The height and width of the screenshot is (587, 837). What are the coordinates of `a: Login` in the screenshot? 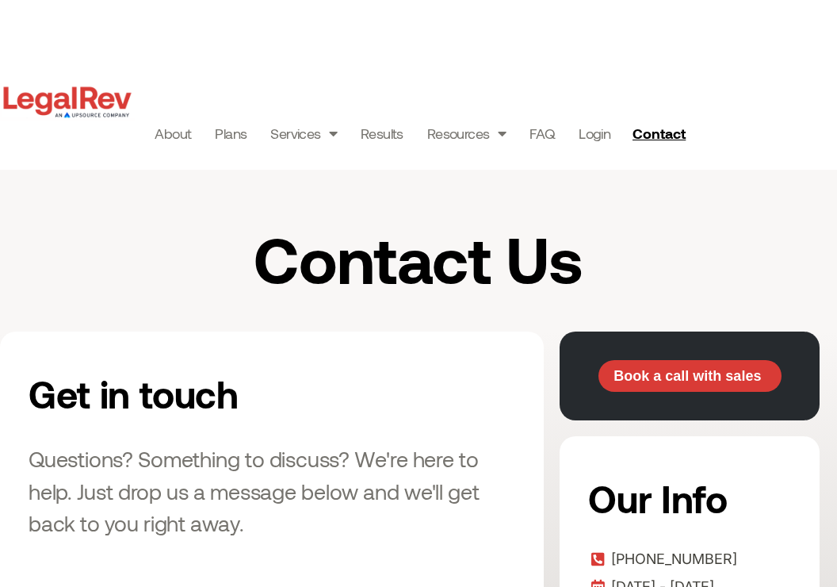 It's located at (595, 133).